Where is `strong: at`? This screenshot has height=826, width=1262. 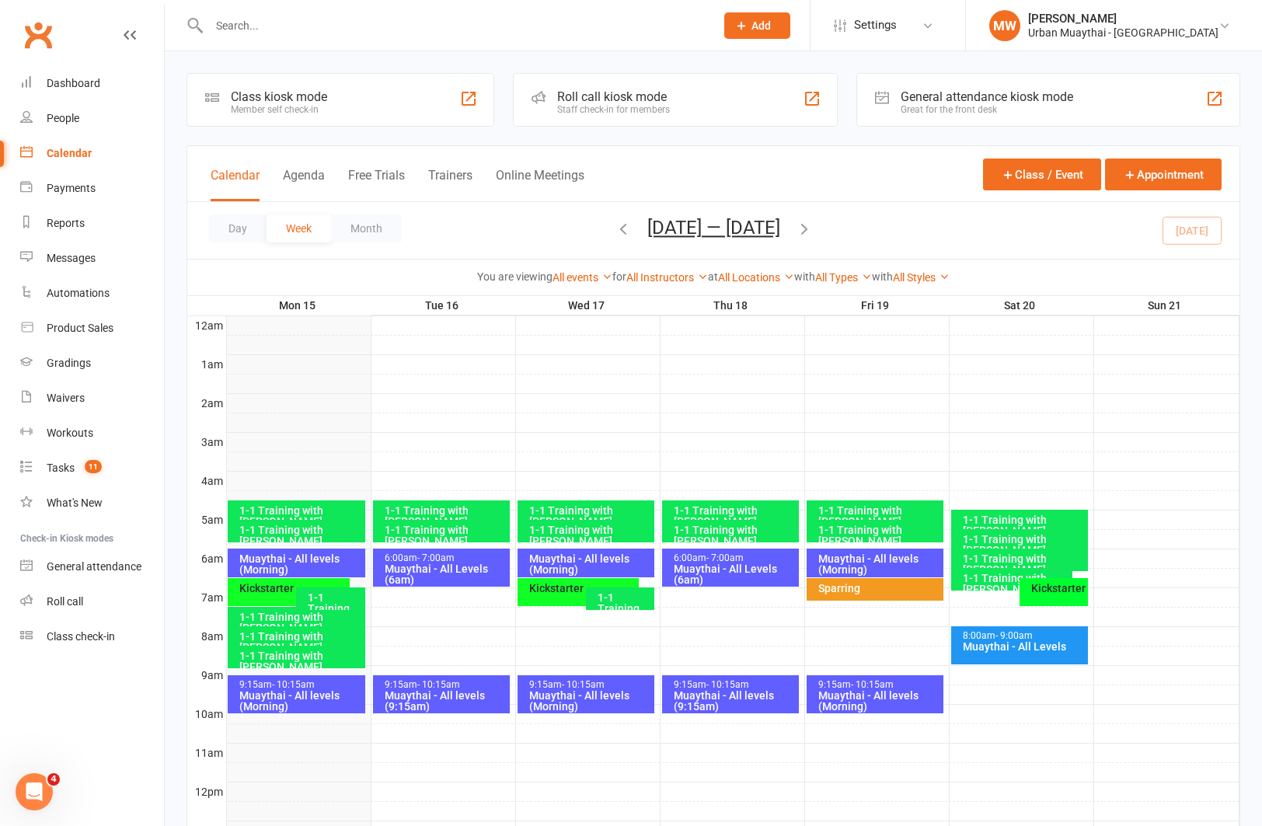
strong: at is located at coordinates (712, 277).